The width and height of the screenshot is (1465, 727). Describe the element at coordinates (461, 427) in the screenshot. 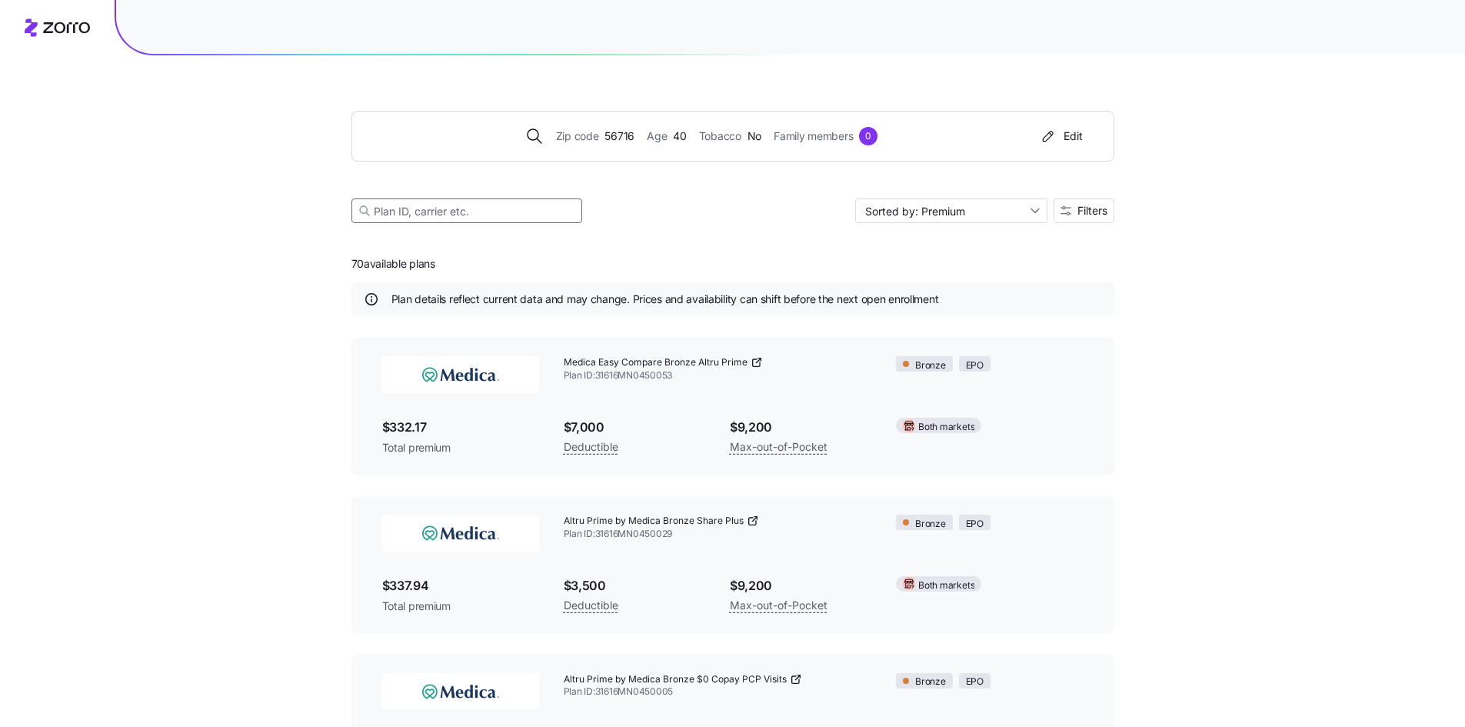

I see `span: $332.17` at that location.